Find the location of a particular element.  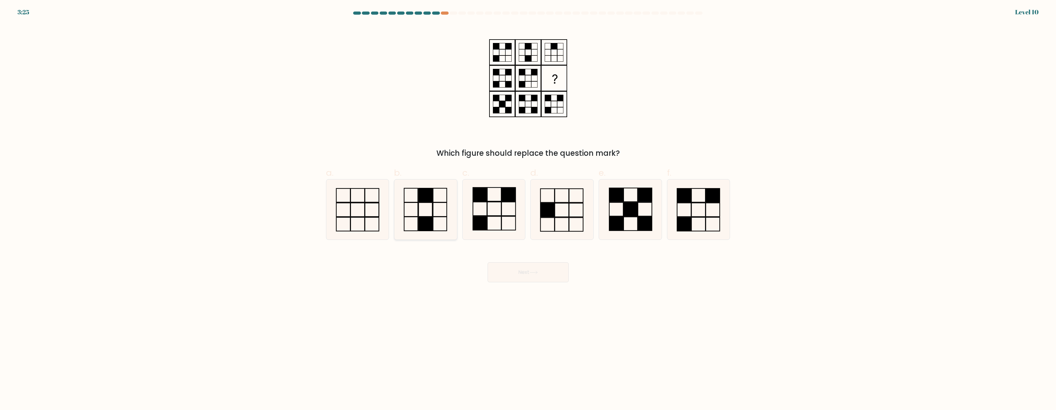

div: Level 10 is located at coordinates (1026, 12).